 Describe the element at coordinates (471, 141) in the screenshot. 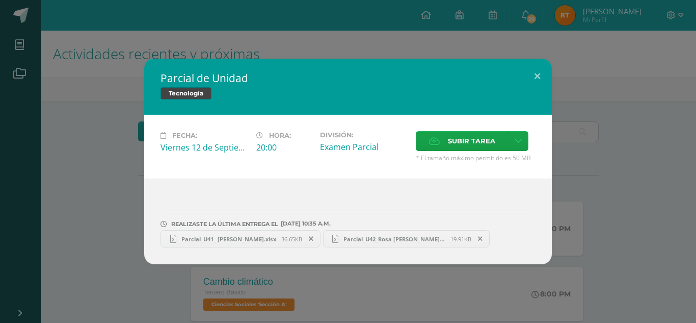

I see `span: Subir tarea` at that location.